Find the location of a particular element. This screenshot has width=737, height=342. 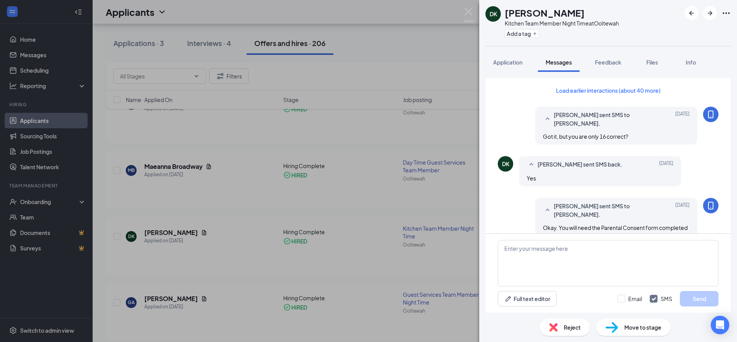

div: Kitchen Team Member Night Time at Ooltewah is located at coordinates (562, 23).